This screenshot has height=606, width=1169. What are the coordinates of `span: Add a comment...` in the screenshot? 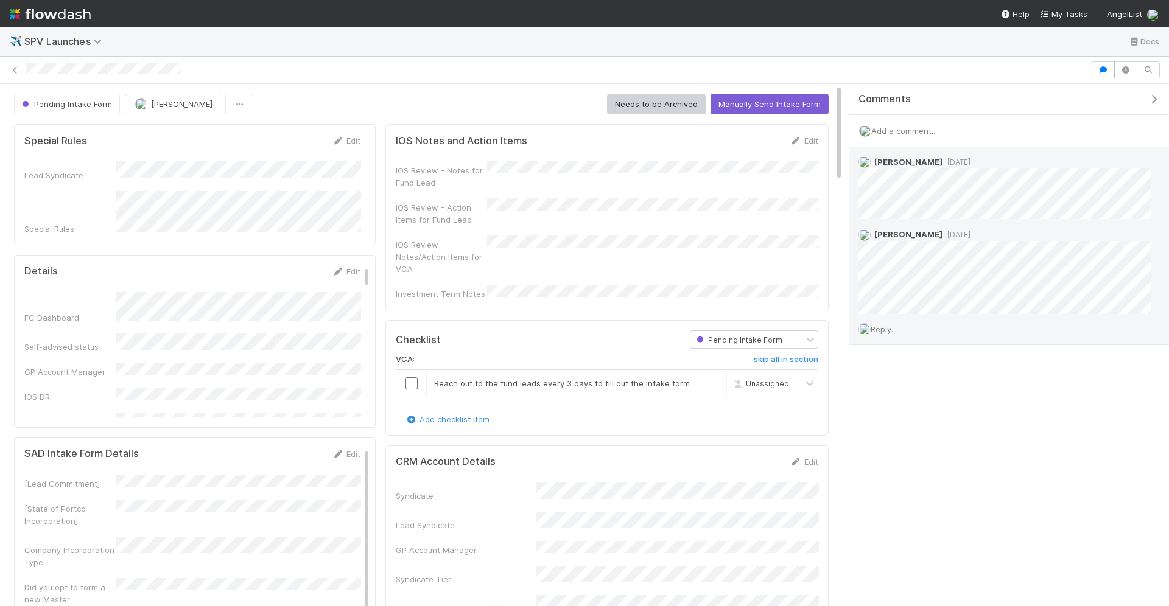 It's located at (904, 131).